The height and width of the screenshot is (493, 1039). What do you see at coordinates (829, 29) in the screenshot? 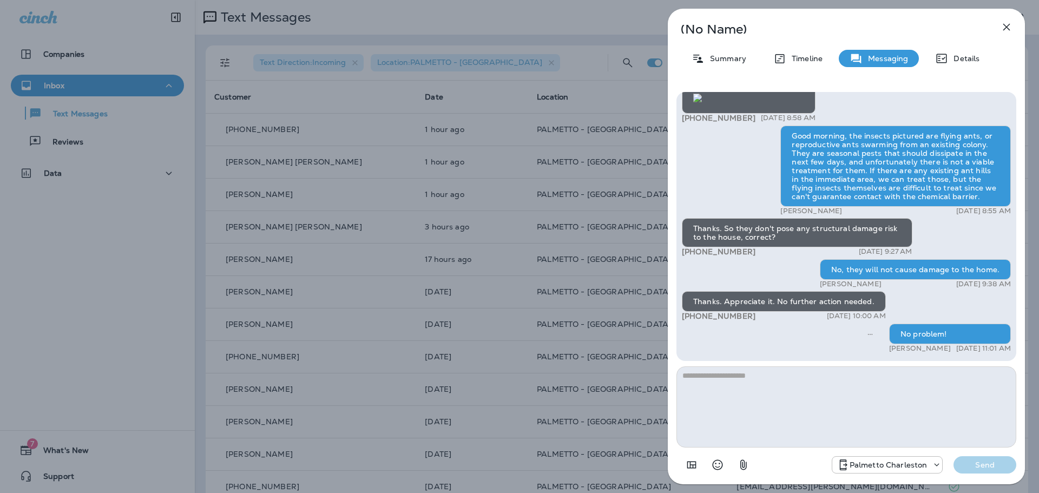
I see `p: (No Name)` at bounding box center [829, 29].